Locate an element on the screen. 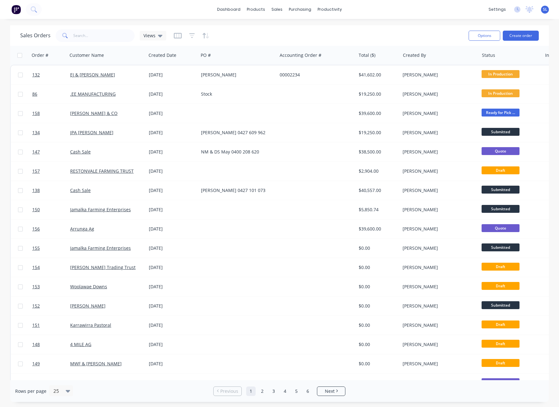  a: Next page is located at coordinates (331, 392).